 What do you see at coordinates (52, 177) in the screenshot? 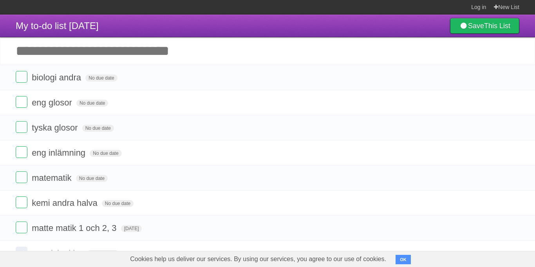
I see `span: matematik` at bounding box center [52, 177].